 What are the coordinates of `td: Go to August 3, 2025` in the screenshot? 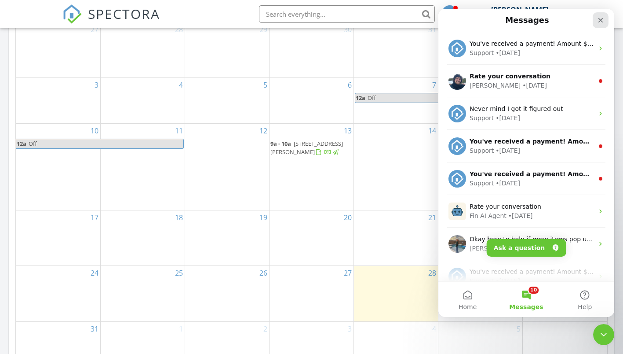 It's located at (58, 101).